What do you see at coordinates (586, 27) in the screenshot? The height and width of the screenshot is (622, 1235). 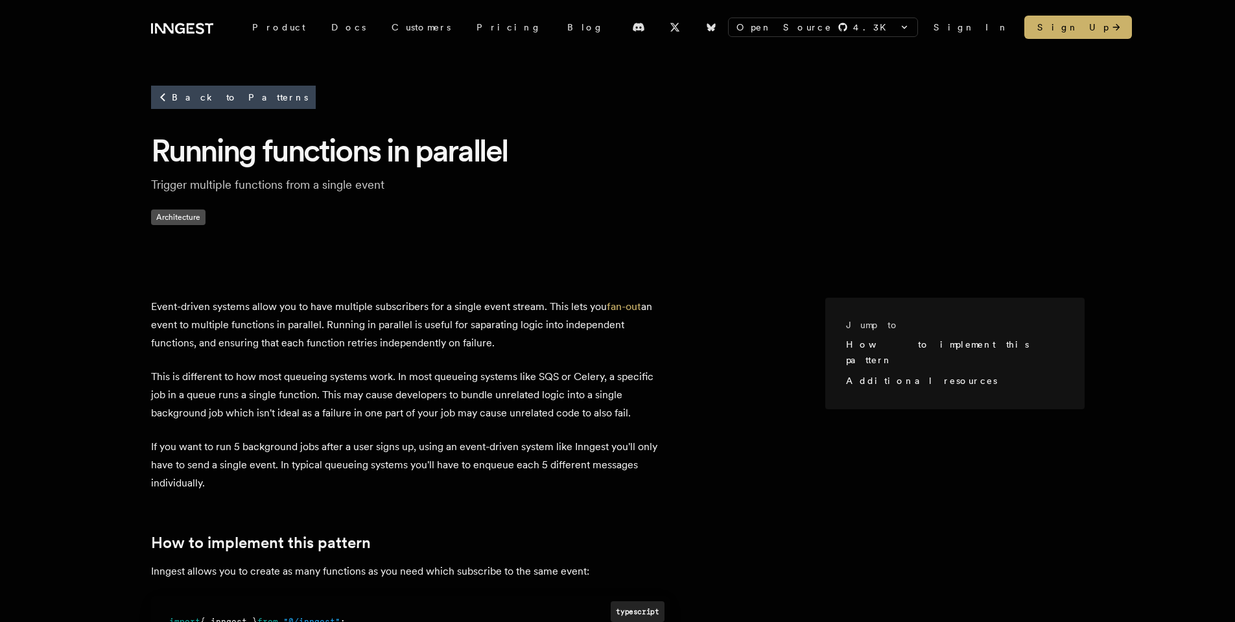 I see `a: Blog` at bounding box center [586, 27].